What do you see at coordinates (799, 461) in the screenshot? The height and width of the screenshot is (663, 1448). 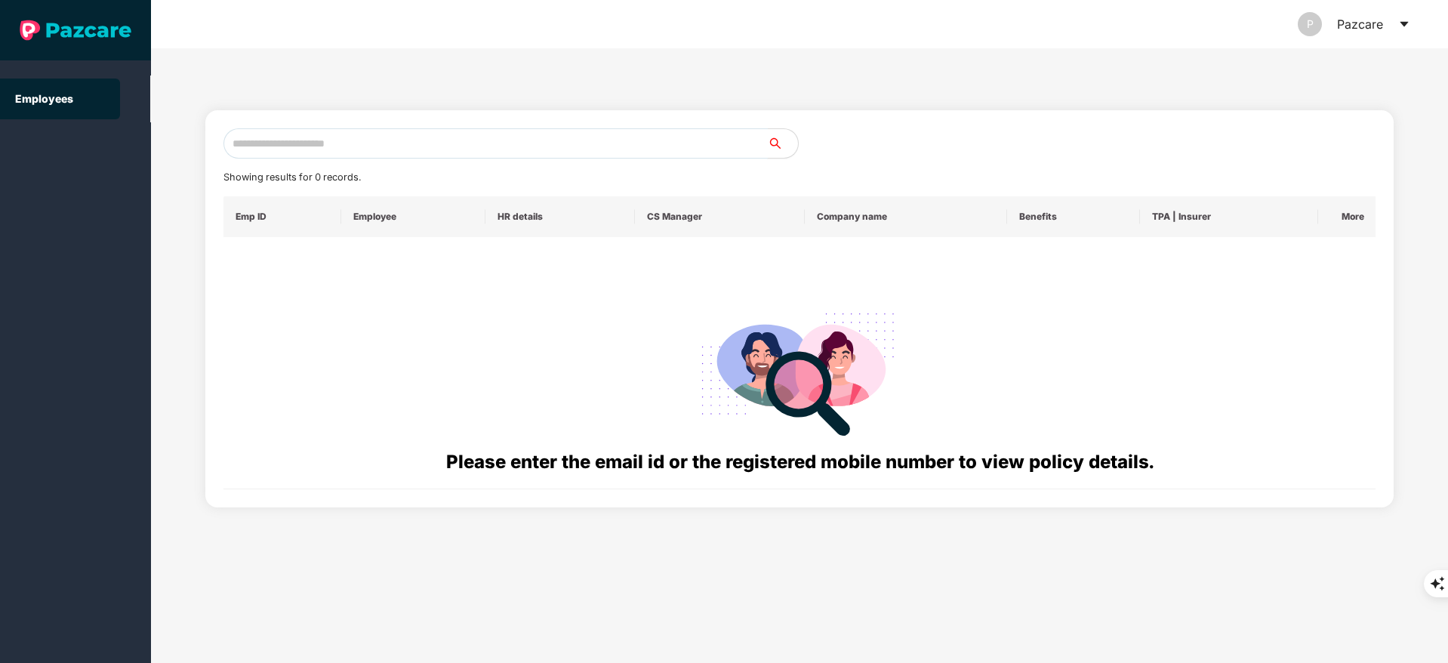 I see `span: Please enter the email id or the registered mobile number to view policy details.` at bounding box center [799, 461].